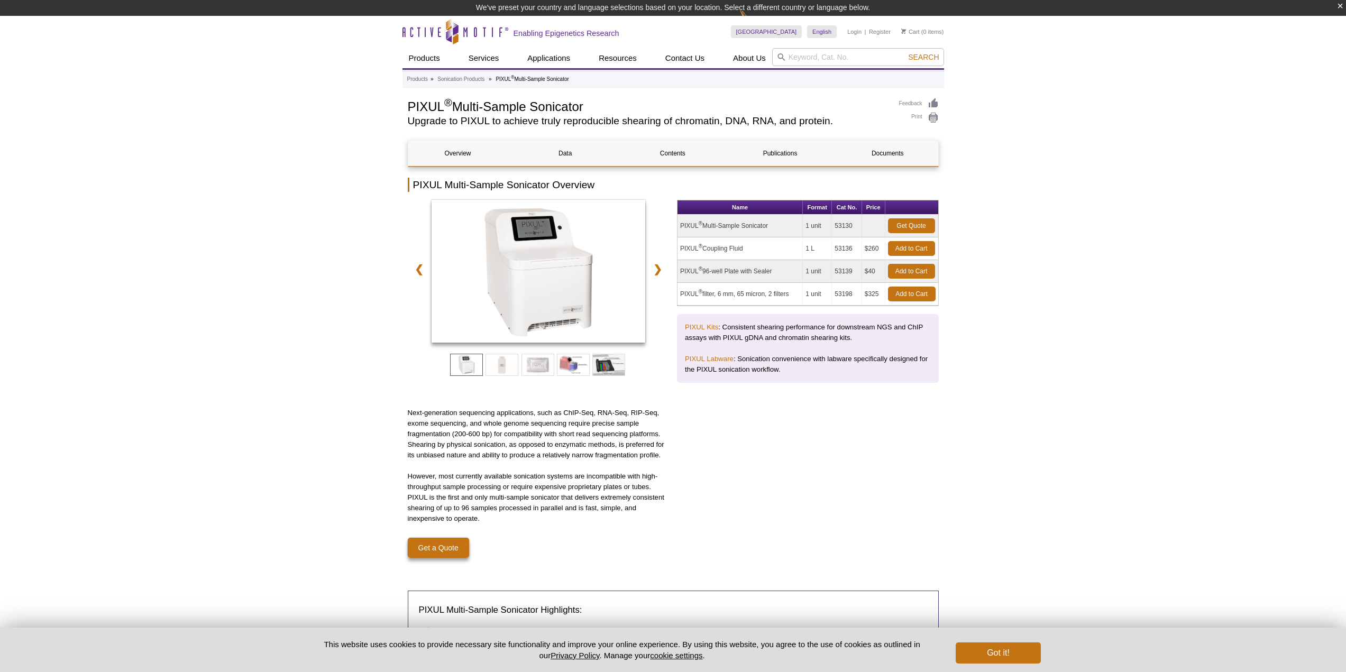 Image resolution: width=1346 pixels, height=672 pixels. I want to click on td: PIXUL Coupling Fluid, so click(740, 249).